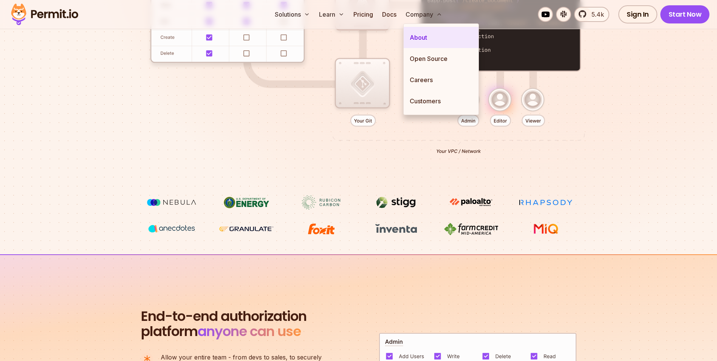  I want to click on a: 5.4k, so click(592, 14).